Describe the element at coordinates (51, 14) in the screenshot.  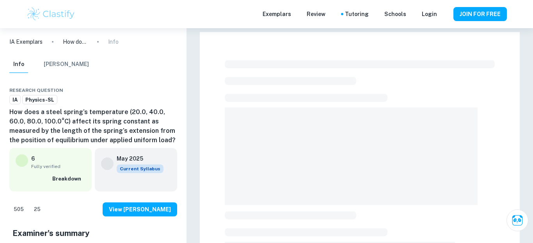
I see `a: Clastify logo` at that location.